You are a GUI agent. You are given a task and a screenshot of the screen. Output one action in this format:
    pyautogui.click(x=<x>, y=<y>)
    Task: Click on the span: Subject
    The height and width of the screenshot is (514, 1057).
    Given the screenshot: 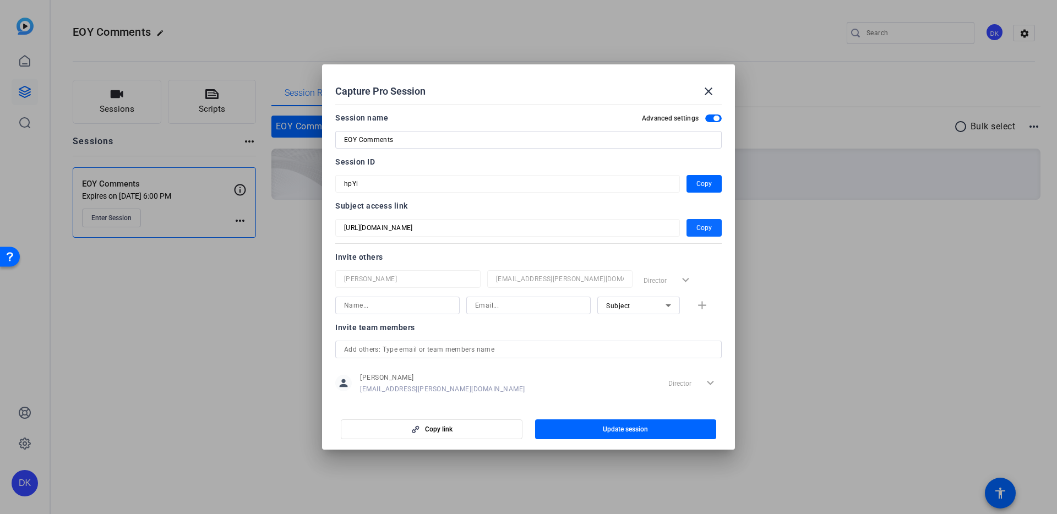 What is the action you would take?
    pyautogui.click(x=618, y=306)
    